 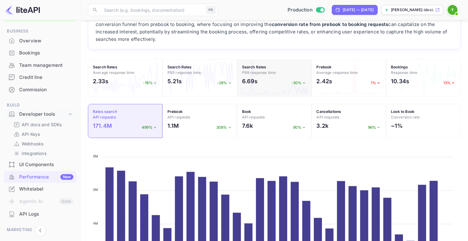 I want to click on div: API Keys, so click(x=42, y=134).